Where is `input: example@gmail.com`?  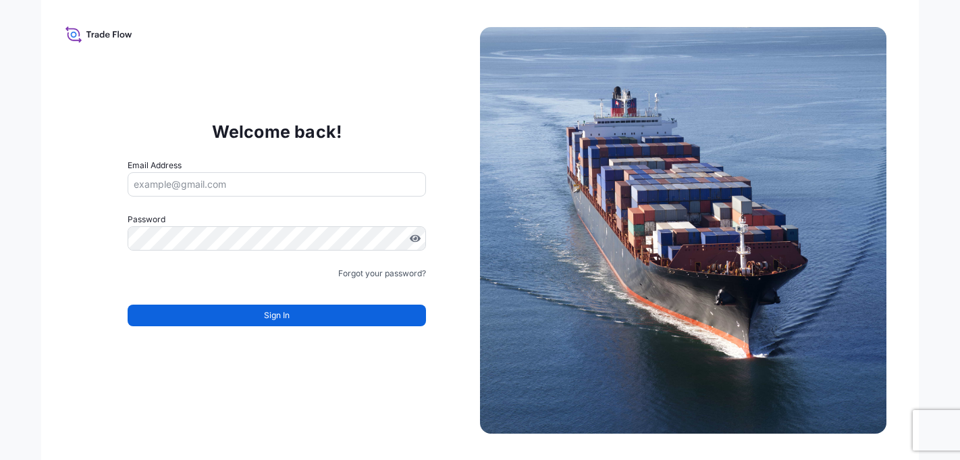
input: example@gmail.com is located at coordinates (277, 184).